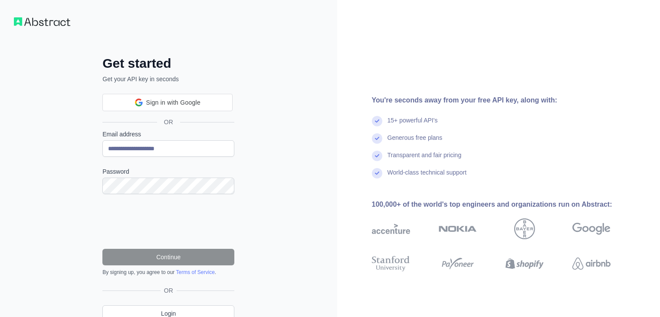 The width and height of the screenshot is (660, 317). I want to click on div: World-class technical support, so click(427, 177).